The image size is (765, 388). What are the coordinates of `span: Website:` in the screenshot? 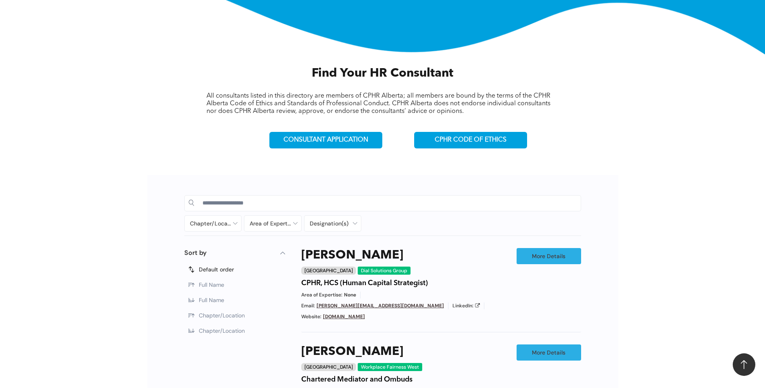 It's located at (311, 317).